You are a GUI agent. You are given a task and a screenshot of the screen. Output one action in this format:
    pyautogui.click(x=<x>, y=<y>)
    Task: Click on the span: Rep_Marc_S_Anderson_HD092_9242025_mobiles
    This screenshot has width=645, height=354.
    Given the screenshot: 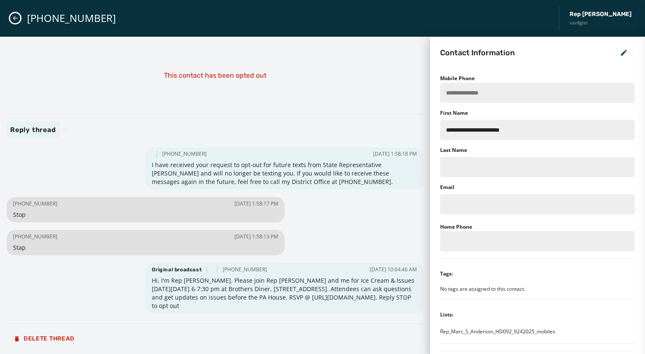 What is the action you would take?
    pyautogui.click(x=497, y=331)
    